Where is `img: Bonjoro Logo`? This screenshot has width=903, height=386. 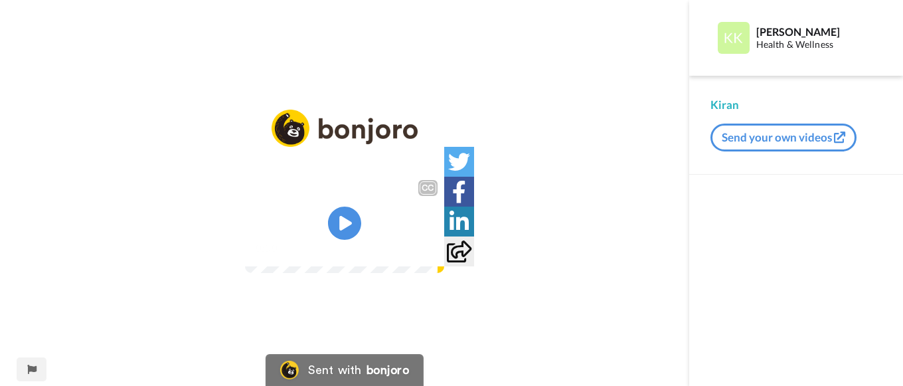
img: Bonjoro Logo is located at coordinates (290, 370).